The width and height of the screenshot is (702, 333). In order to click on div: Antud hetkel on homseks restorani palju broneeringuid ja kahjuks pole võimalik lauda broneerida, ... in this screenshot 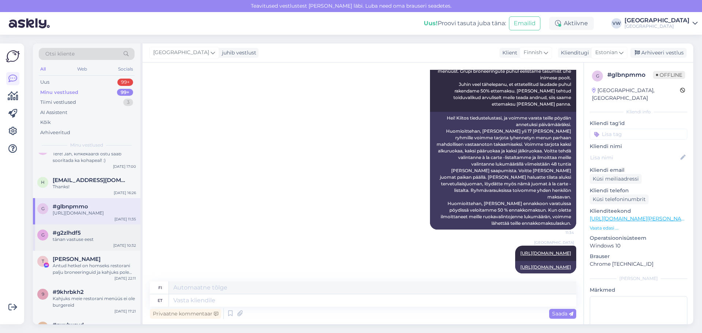, I will do `click(94, 269)`.